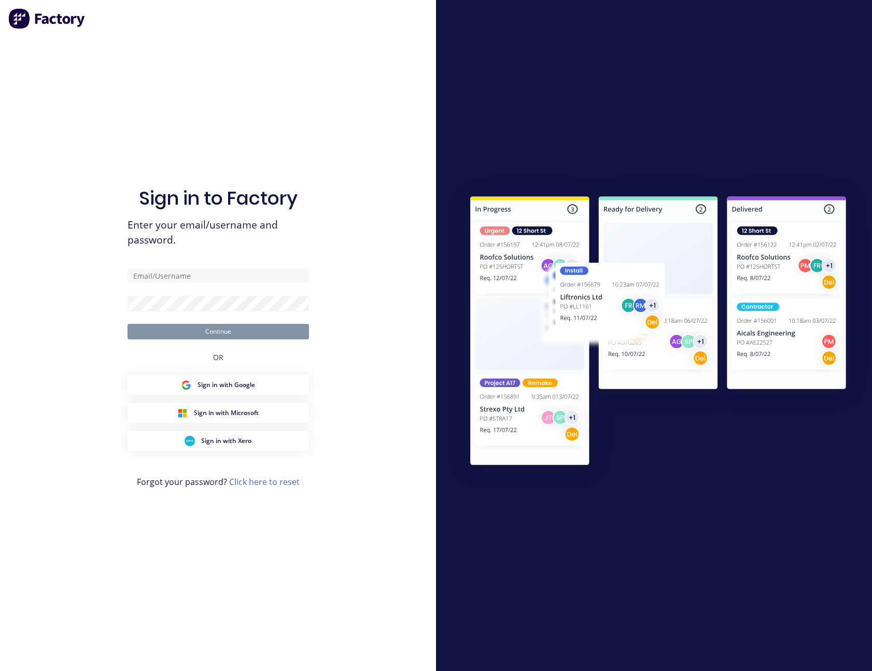  What do you see at coordinates (226, 413) in the screenshot?
I see `span: Sign in with Microsoft` at bounding box center [226, 413].